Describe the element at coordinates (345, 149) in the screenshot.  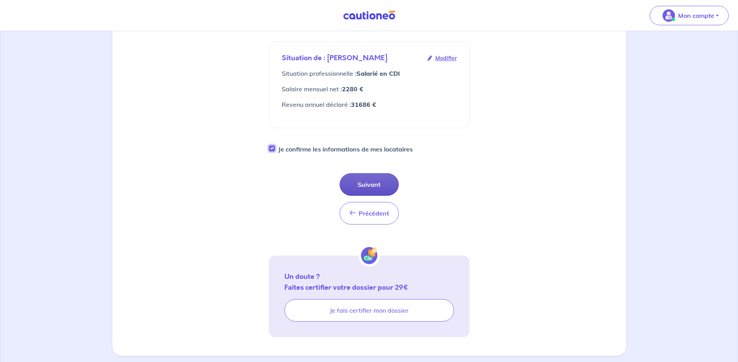
I see `label: Je confirme les informations de mes locataires` at that location.